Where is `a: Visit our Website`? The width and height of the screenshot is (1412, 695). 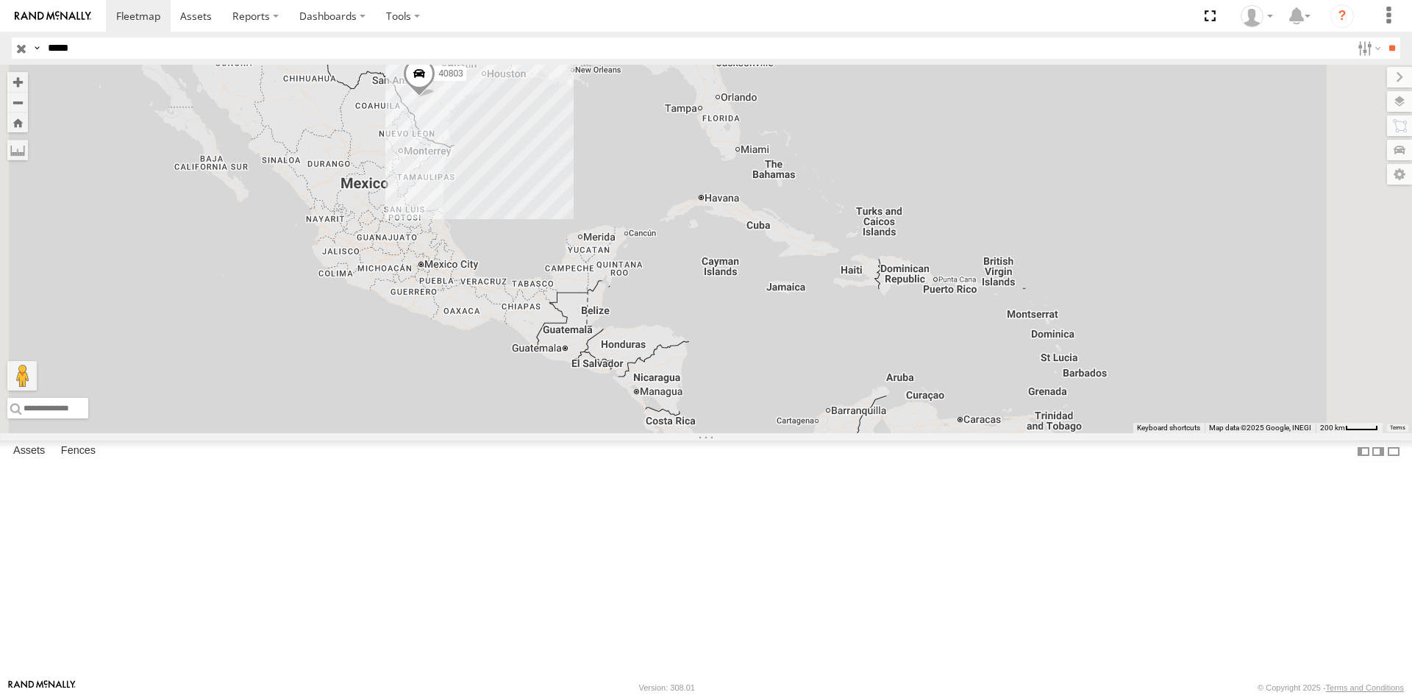
a: Visit our Website is located at coordinates (42, 687).